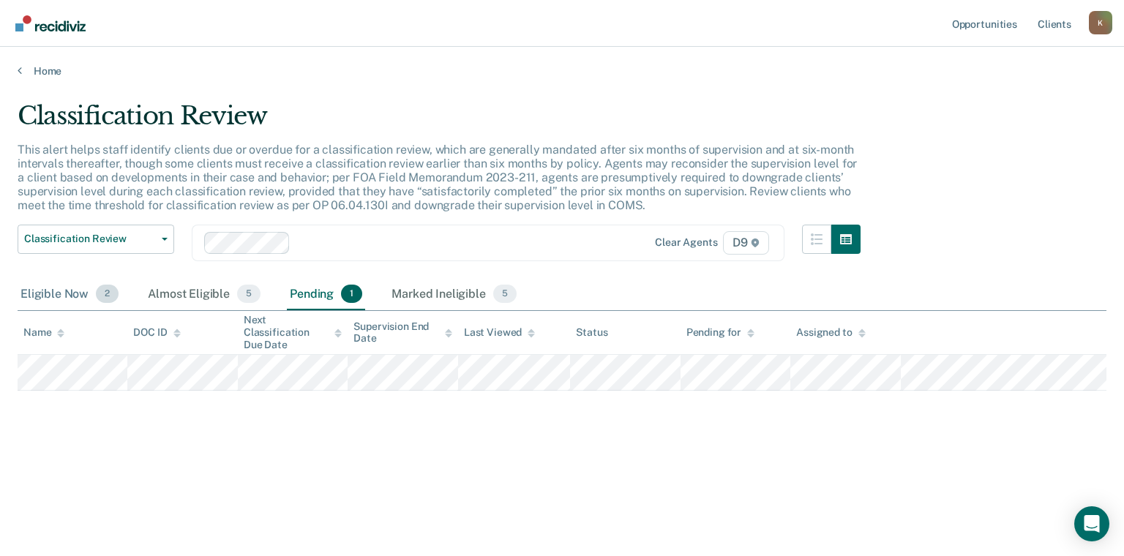  Describe the element at coordinates (107, 294) in the screenshot. I see `span: 2` at that location.